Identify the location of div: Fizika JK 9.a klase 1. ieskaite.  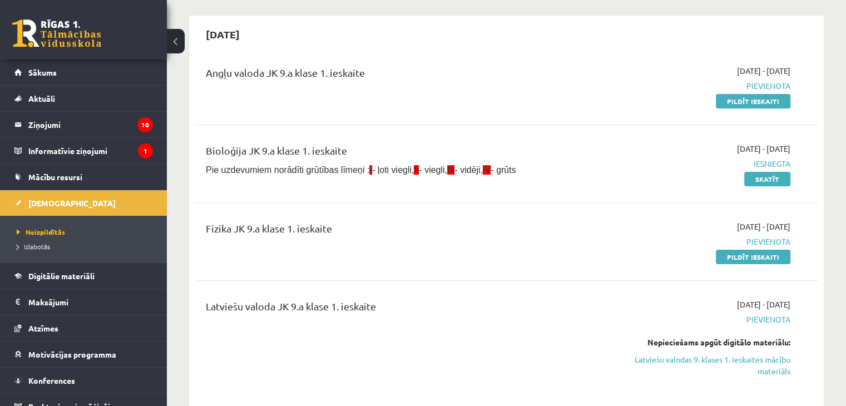
(397, 231).